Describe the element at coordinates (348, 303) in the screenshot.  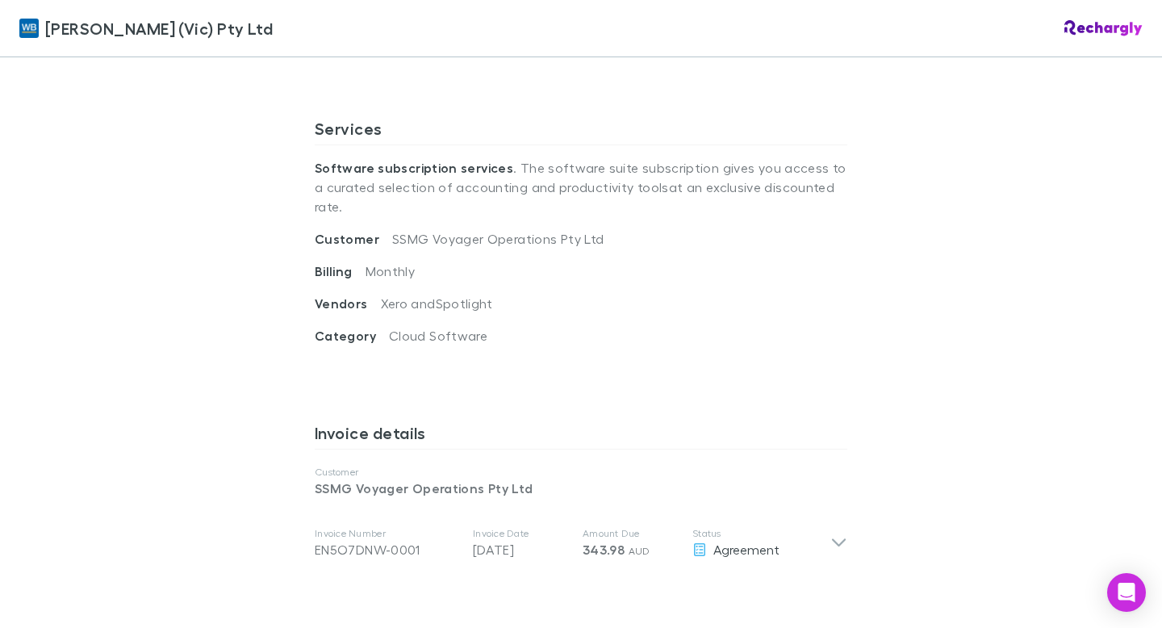
I see `span: Vendors` at that location.